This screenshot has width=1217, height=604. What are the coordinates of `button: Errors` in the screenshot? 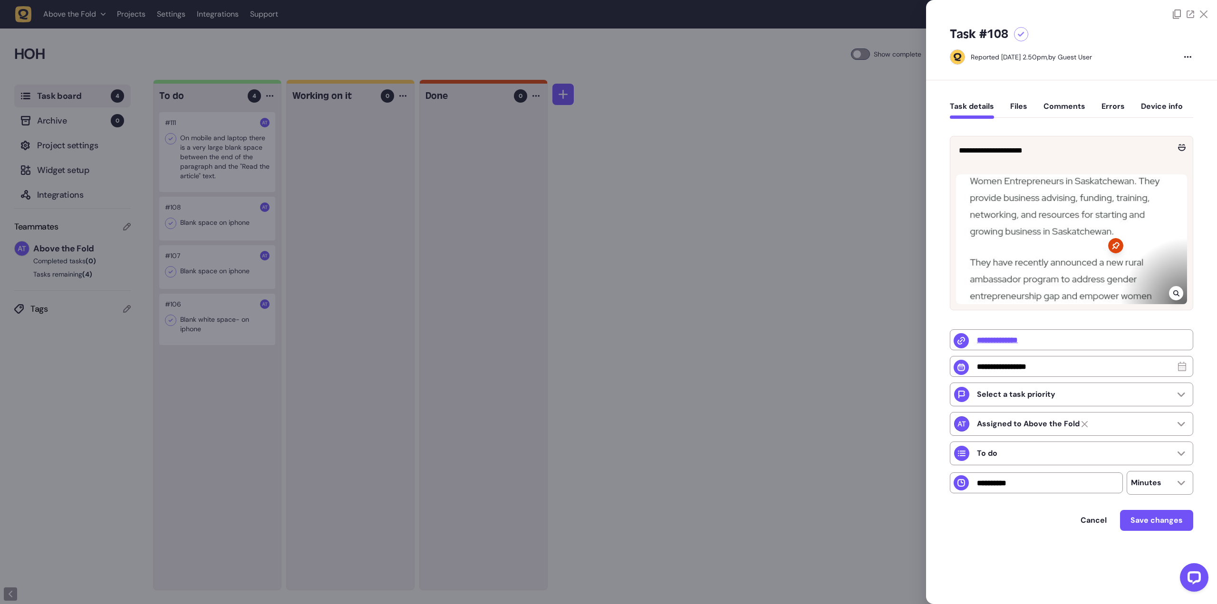 It's located at (1113, 110).